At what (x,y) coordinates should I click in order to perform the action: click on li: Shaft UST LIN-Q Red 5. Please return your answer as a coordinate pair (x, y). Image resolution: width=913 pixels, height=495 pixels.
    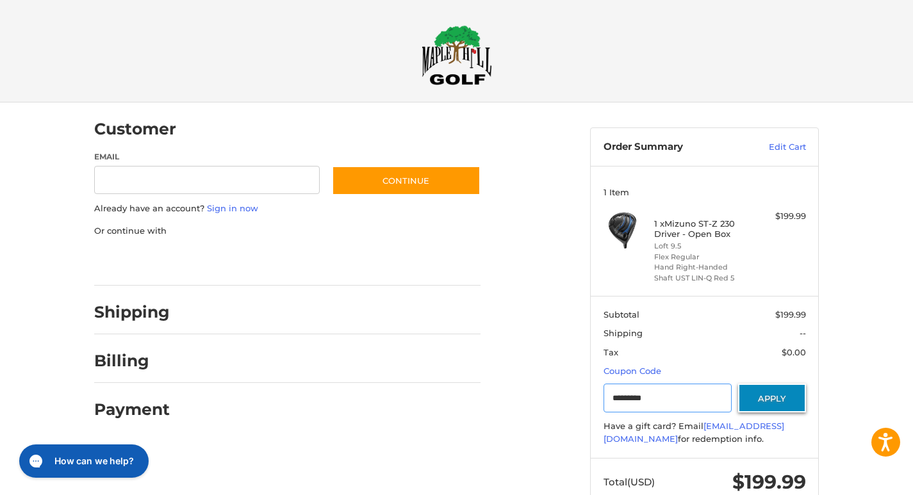
    Looking at the image, I should click on (703, 278).